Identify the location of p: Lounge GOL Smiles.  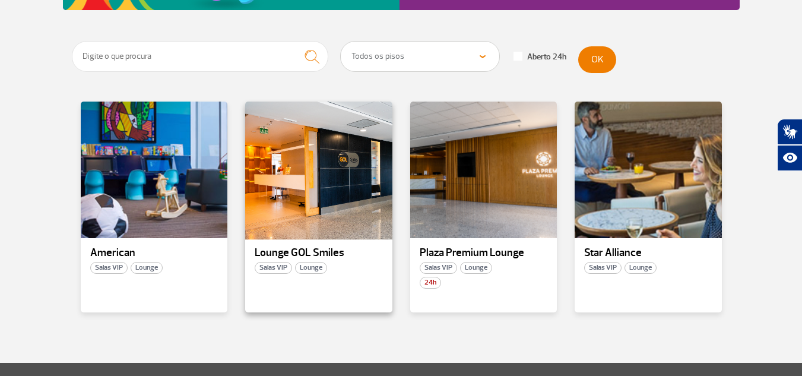
(319, 253).